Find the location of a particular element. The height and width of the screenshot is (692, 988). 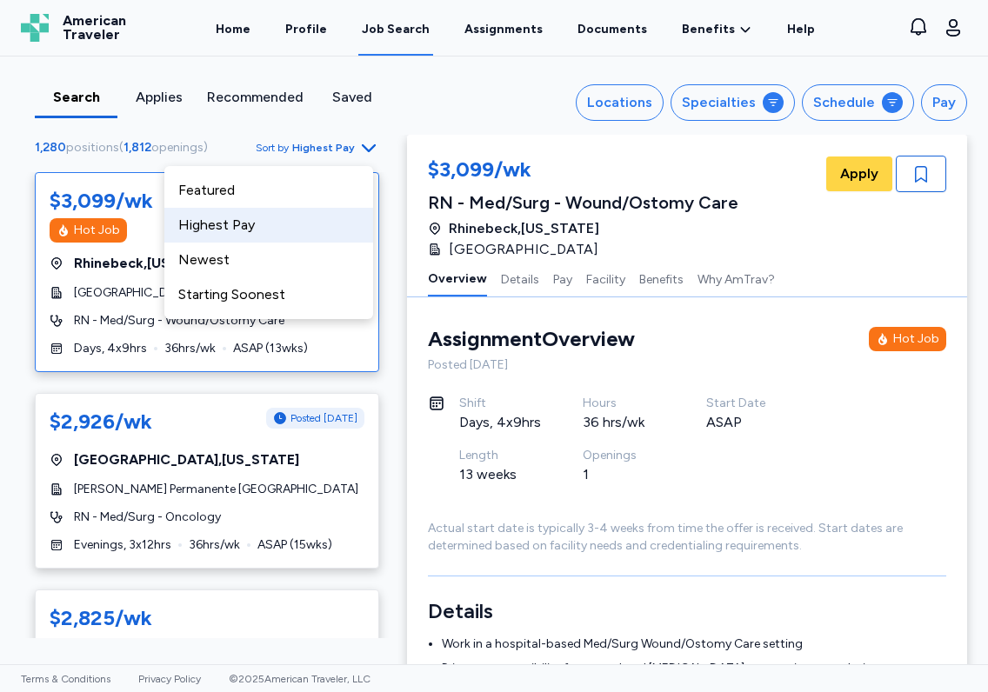

div: Length is located at coordinates (500, 456).